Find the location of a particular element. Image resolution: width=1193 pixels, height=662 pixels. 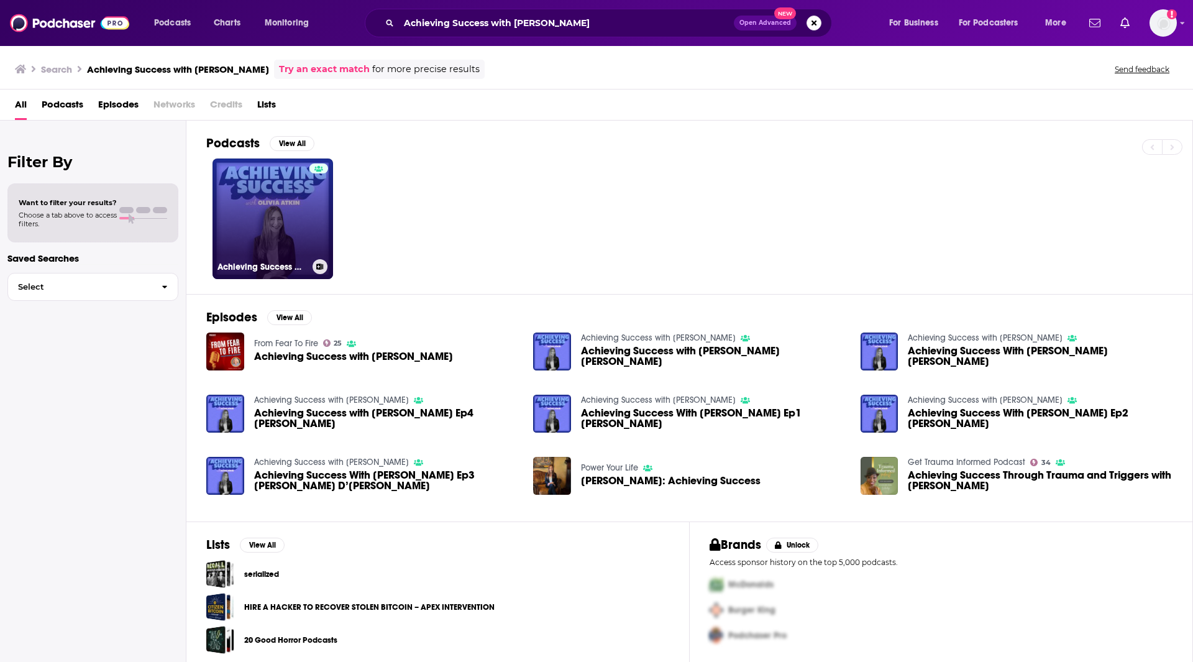

img: Achieving Success with Olivia Atkin Ron Cappuccio is located at coordinates (552, 351).